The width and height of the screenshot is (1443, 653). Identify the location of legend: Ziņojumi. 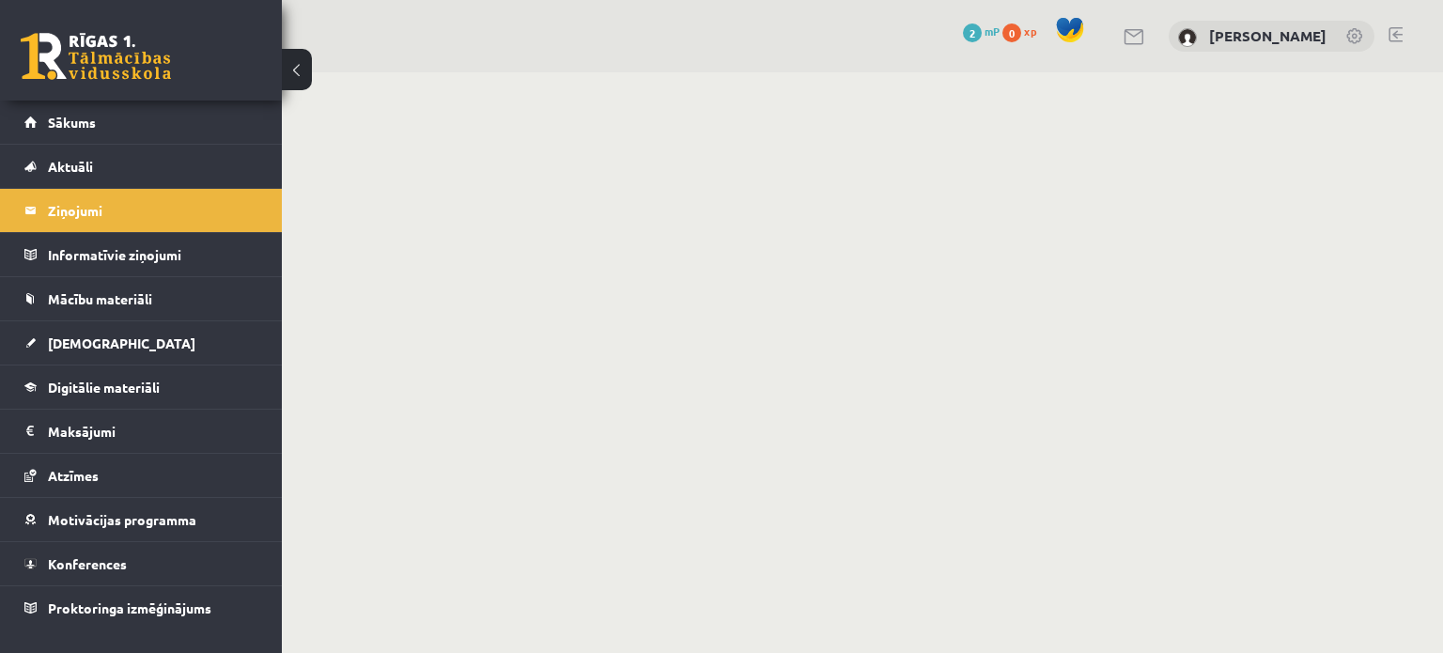
(153, 210).